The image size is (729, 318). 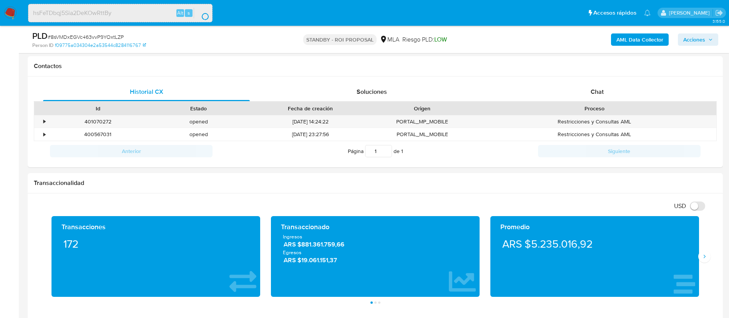 What do you see at coordinates (375, 183) in the screenshot?
I see `h1: Transaccionalidad` at bounding box center [375, 183].